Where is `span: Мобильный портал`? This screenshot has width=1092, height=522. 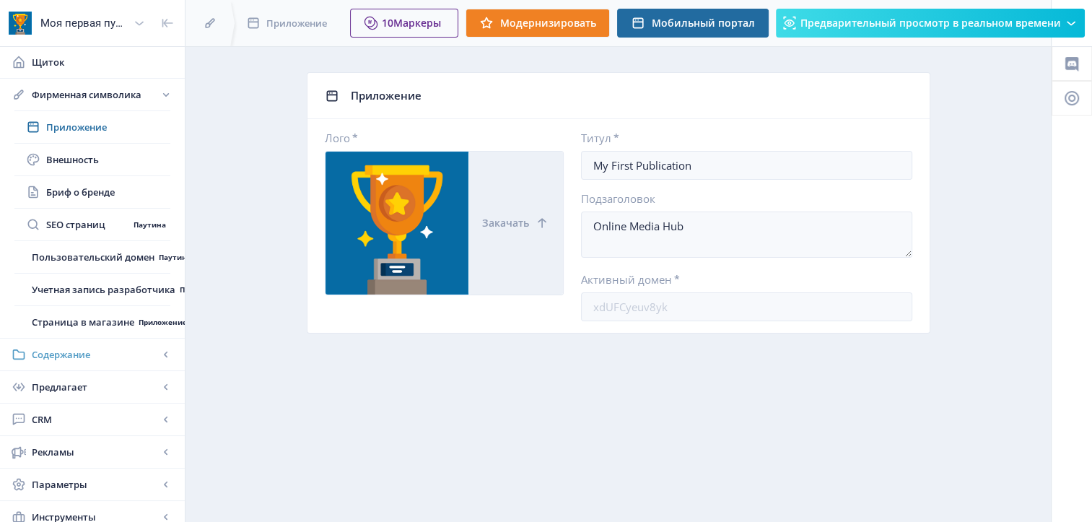
span: Мобильный портал is located at coordinates (703, 23).